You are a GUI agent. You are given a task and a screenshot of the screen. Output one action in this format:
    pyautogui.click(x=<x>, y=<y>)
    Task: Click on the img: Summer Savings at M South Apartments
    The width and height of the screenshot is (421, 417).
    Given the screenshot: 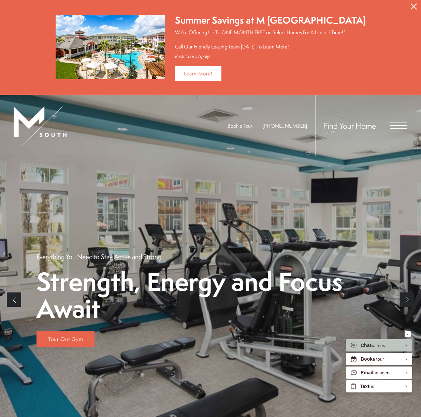 What is the action you would take?
    pyautogui.click(x=110, y=47)
    